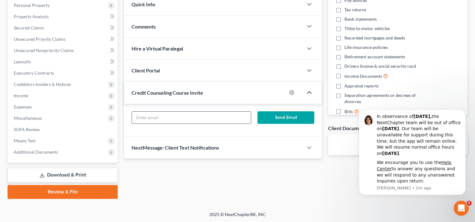 This screenshot has height=222, width=475. What do you see at coordinates (361, 86) in the screenshot?
I see `span: Appraisal reports` at bounding box center [361, 86].